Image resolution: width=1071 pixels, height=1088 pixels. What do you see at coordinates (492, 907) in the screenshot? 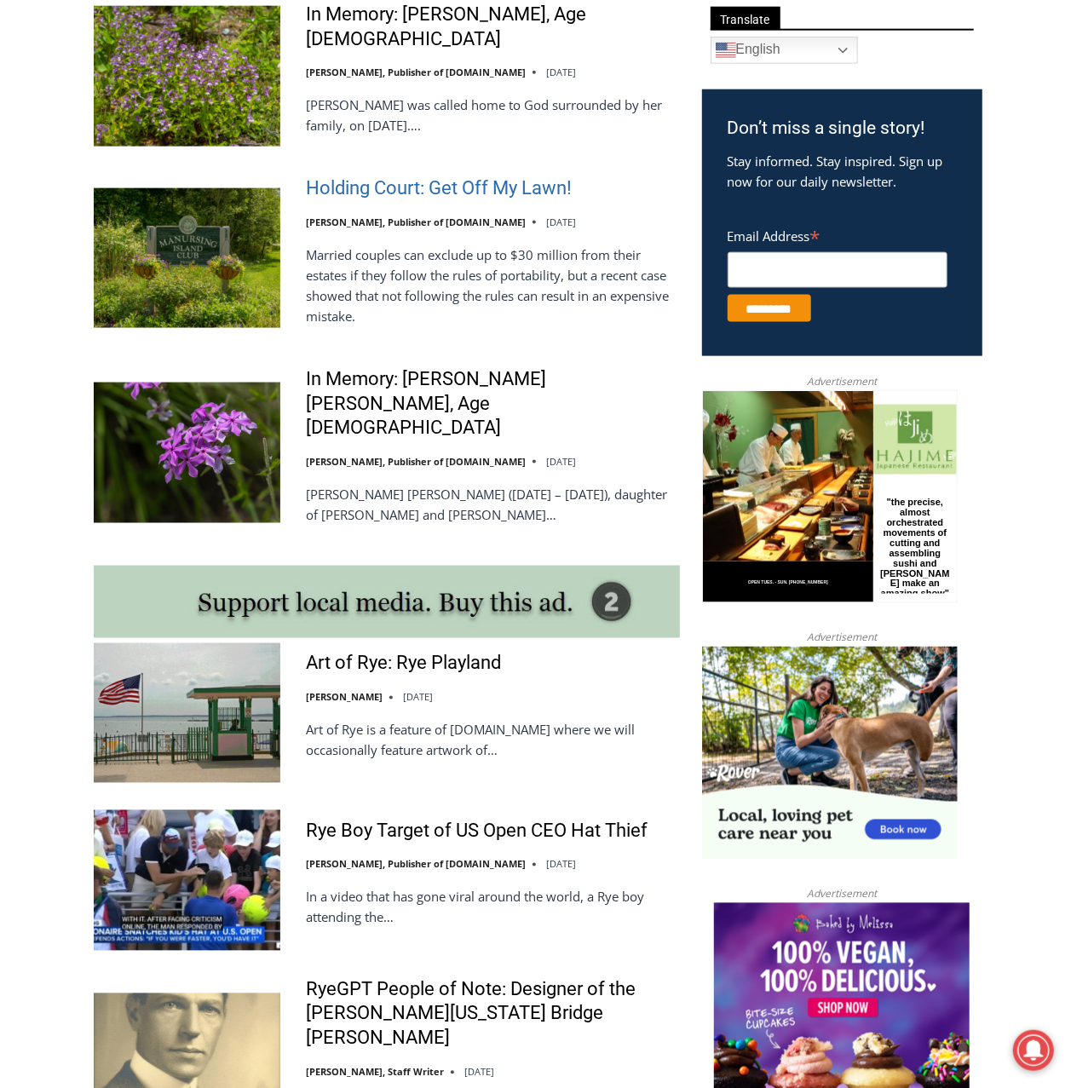
I see `p: In a video that has gone viral around the world, a Rye boy attending the…` at bounding box center [492, 907].